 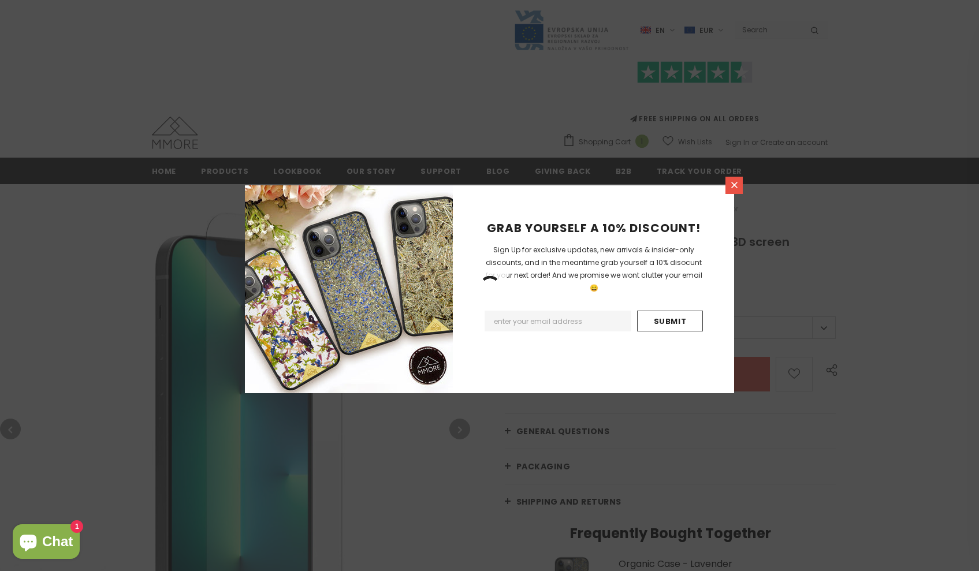 I want to click on span: GRAB YOURSELF A 10% DISCOUNT!, so click(x=594, y=228).